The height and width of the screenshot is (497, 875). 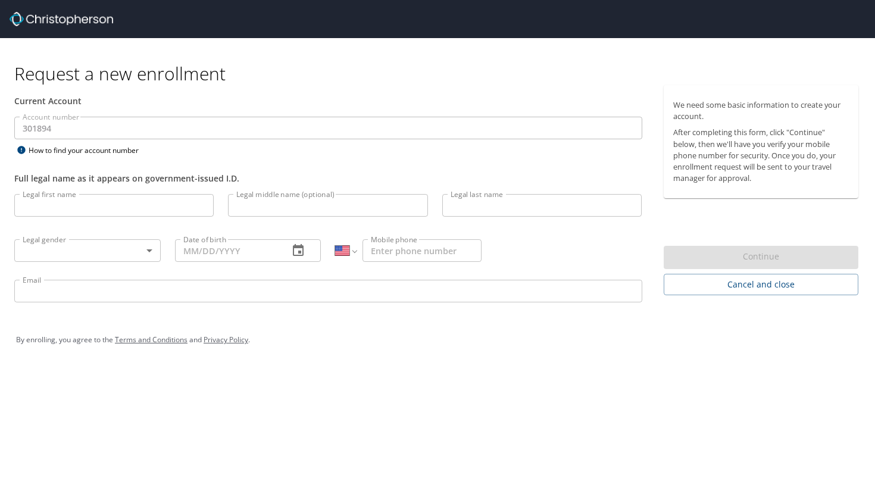 What do you see at coordinates (328, 101) in the screenshot?
I see `div: Current Account` at bounding box center [328, 101].